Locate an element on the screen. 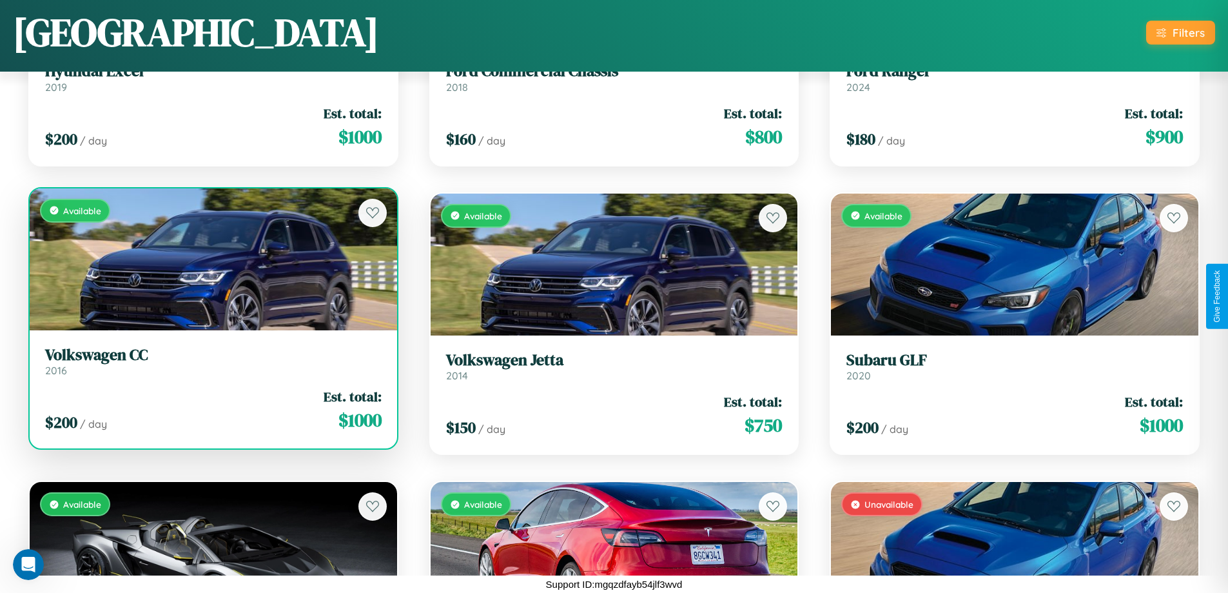  span: 2020 is located at coordinates (859, 375).